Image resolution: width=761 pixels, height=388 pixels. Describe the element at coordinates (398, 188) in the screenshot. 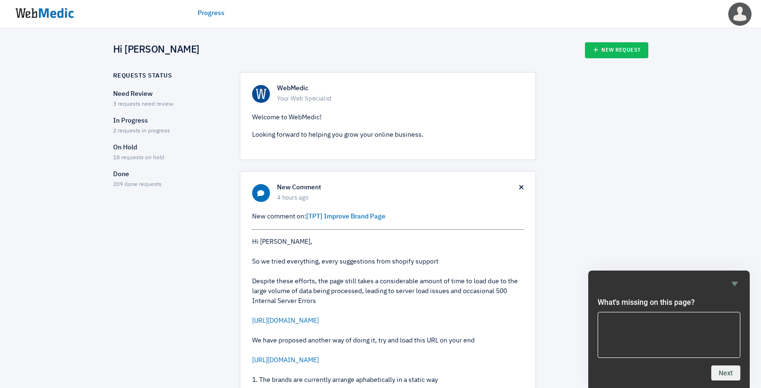

I see `h6: New Comment` at that location.